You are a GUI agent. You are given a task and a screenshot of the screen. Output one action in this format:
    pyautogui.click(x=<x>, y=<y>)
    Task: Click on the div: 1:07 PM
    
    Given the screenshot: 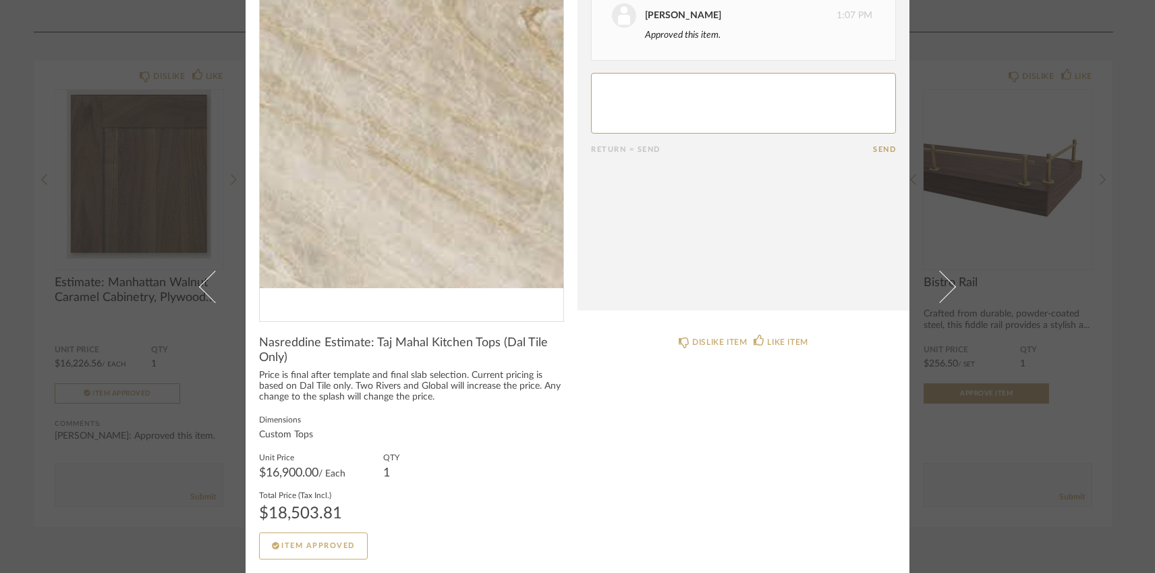 What is the action you would take?
    pyautogui.click(x=742, y=16)
    